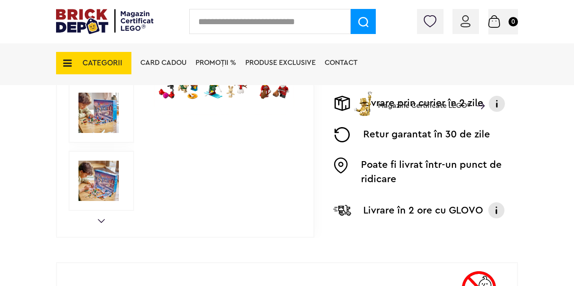  What do you see at coordinates (101, 221) in the screenshot?
I see `a: Next` at bounding box center [101, 221].